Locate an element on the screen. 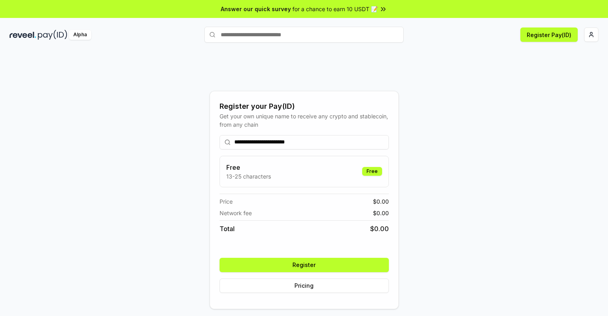 The height and width of the screenshot is (316, 608). div: Register your Pay(ID) is located at coordinates (304, 106).